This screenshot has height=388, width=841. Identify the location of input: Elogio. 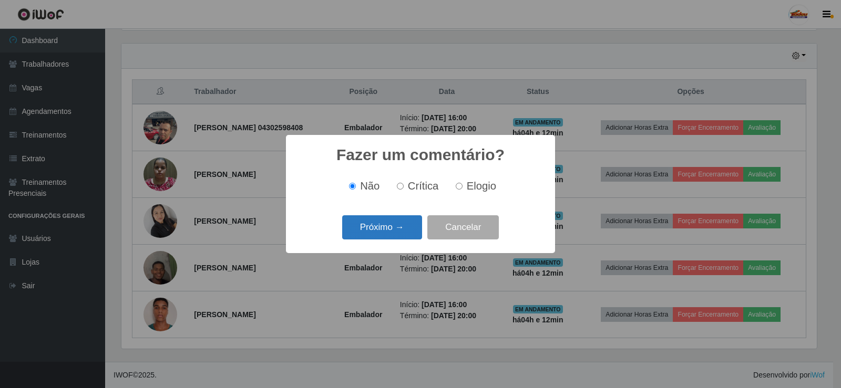
(459, 186).